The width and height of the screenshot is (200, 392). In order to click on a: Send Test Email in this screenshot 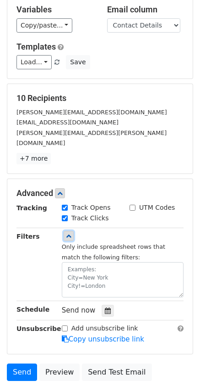, I will do `click(117, 372)`.